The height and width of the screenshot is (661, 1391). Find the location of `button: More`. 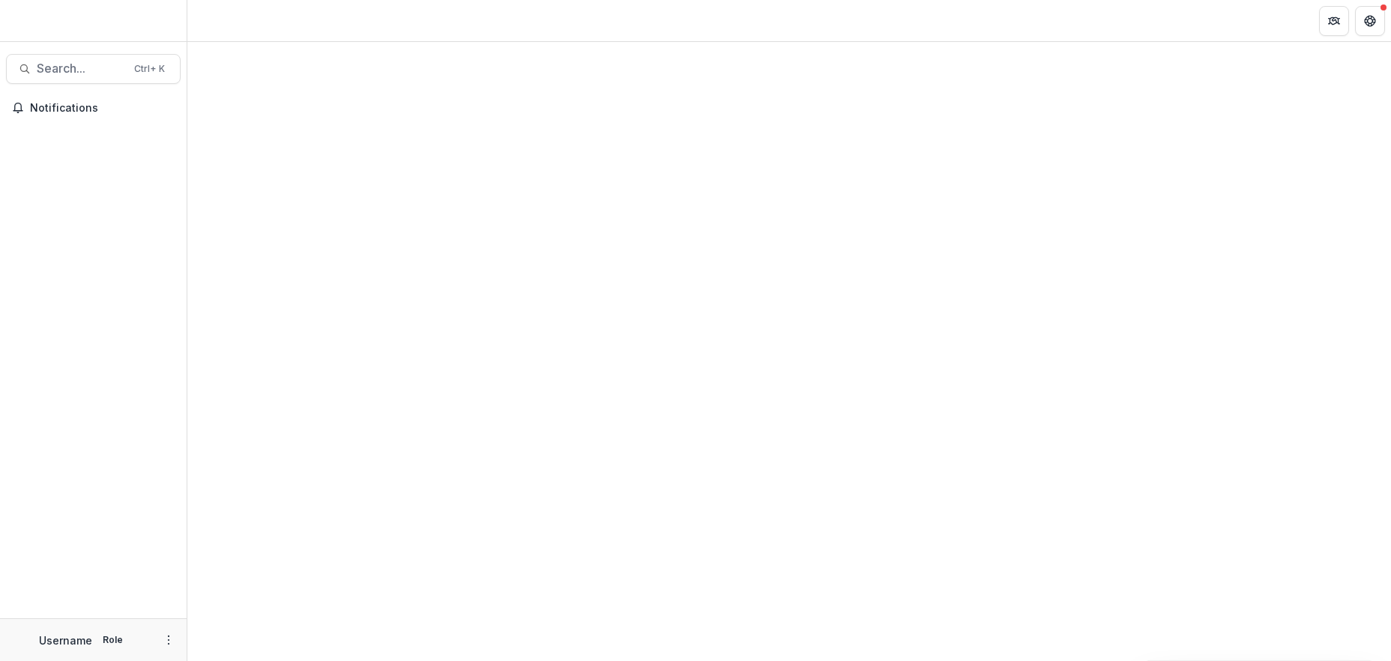

button: More is located at coordinates (169, 640).